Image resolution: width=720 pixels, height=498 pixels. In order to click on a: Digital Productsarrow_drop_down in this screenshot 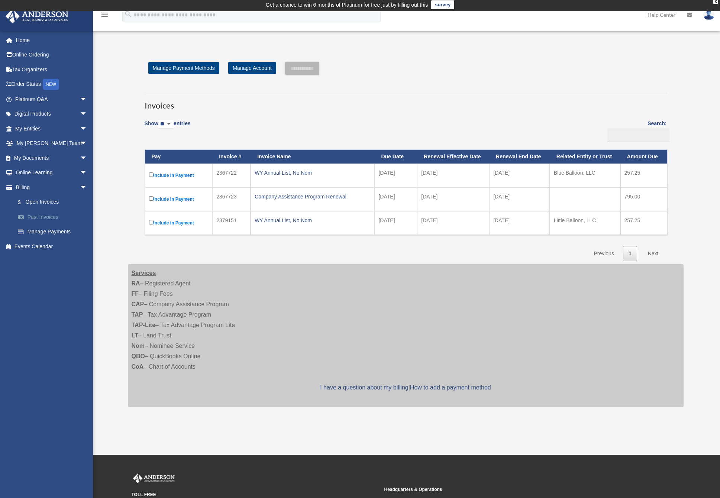, I will do `click(52, 114)`.